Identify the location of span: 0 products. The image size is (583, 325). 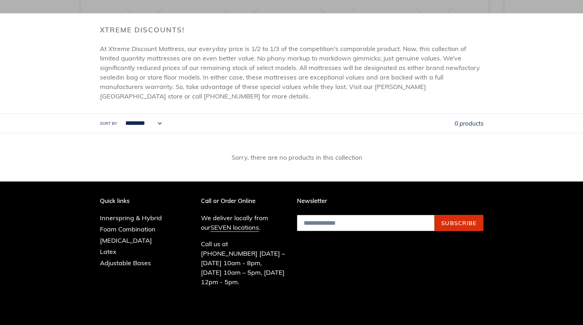
(469, 123).